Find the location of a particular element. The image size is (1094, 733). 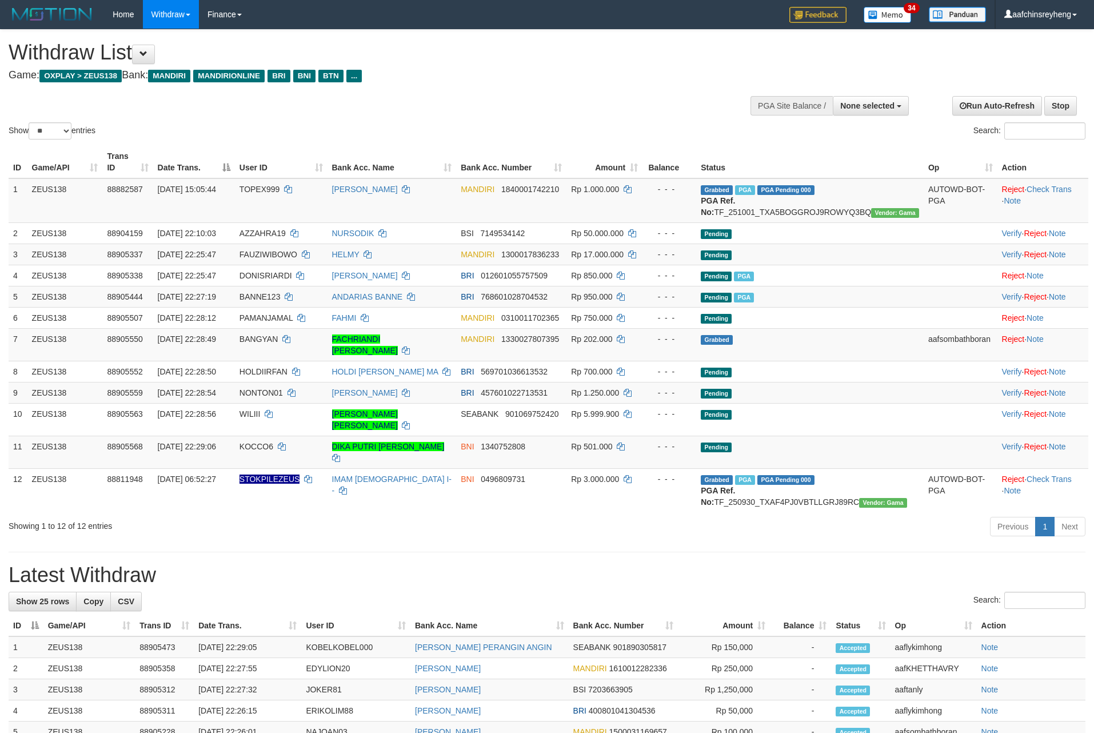

span: AZZAHRA19 is located at coordinates (262, 233).